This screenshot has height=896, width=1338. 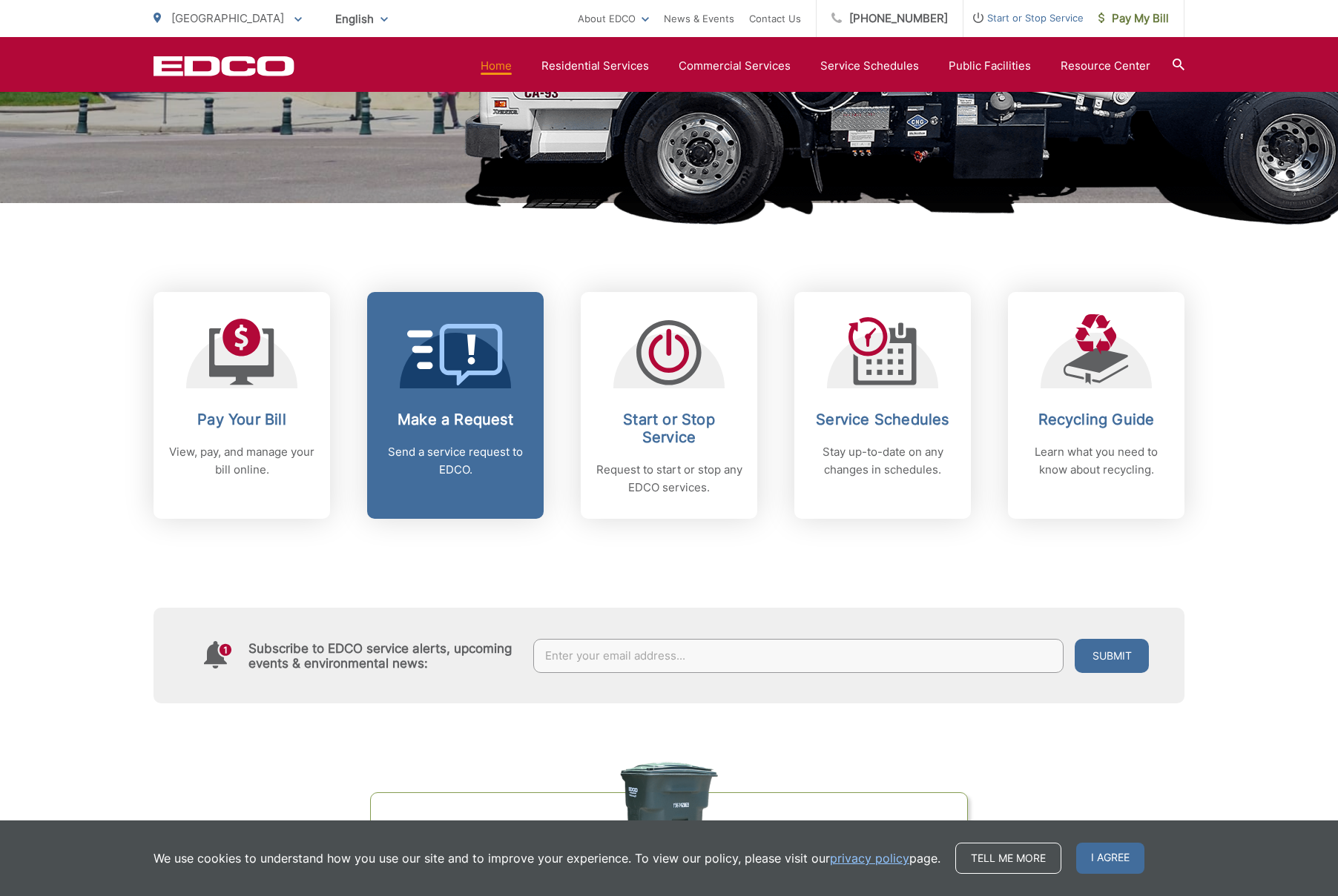 What do you see at coordinates (1008, 858) in the screenshot?
I see `a: Tell me more` at bounding box center [1008, 858].